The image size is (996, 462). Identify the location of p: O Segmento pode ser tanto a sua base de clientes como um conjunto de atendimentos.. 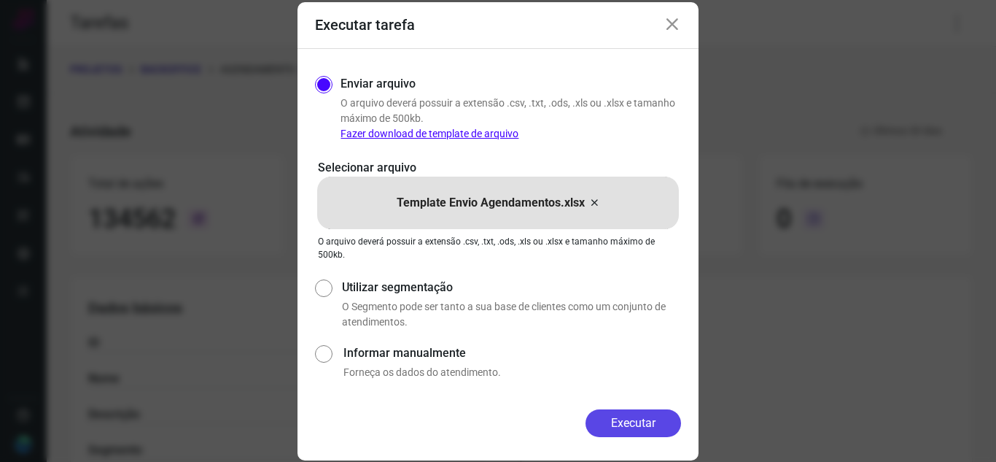
(511, 314).